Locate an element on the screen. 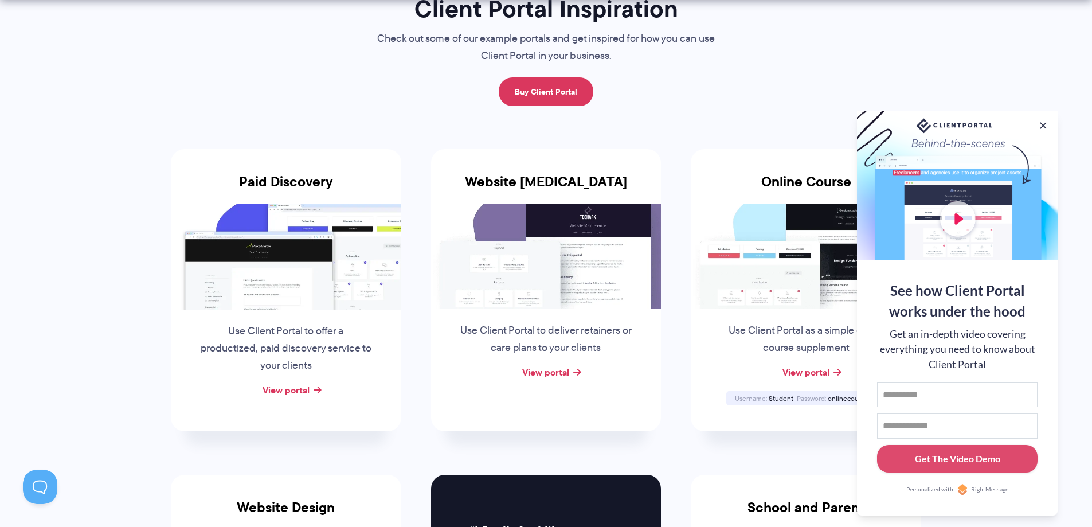  span: Password is located at coordinates (811, 398).